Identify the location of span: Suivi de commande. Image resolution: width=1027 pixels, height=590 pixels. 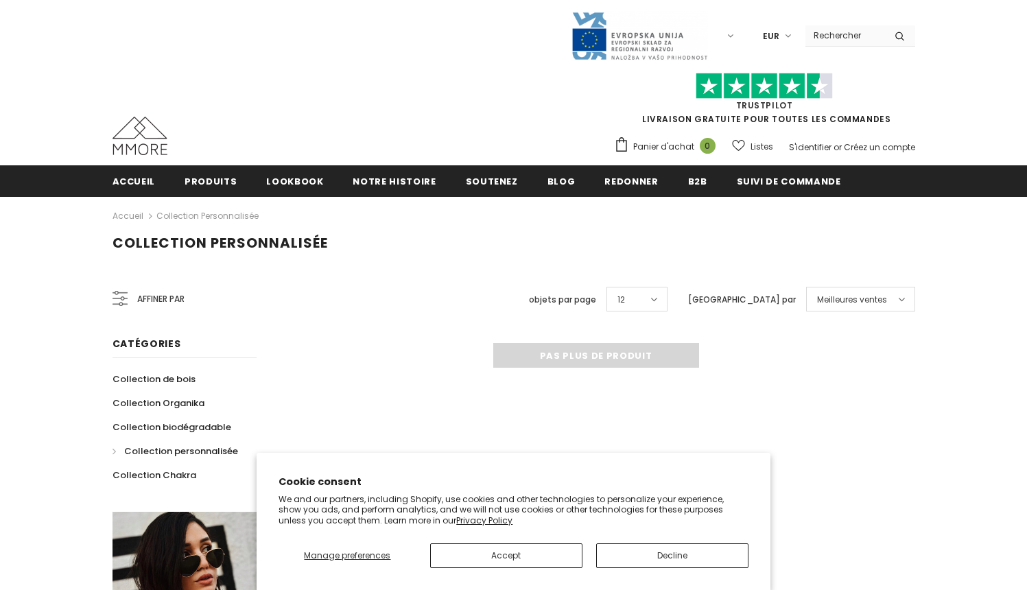
(789, 181).